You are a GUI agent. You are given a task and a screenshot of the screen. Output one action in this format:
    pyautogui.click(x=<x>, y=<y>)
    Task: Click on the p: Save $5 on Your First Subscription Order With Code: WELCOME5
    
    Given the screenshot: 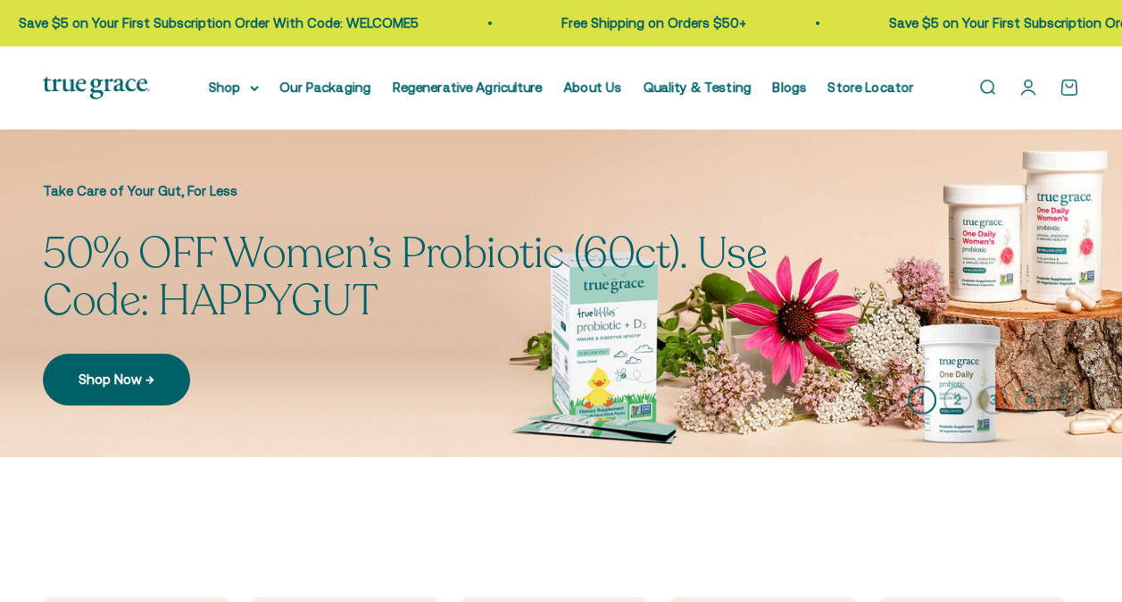 What is the action you would take?
    pyautogui.click(x=214, y=23)
    